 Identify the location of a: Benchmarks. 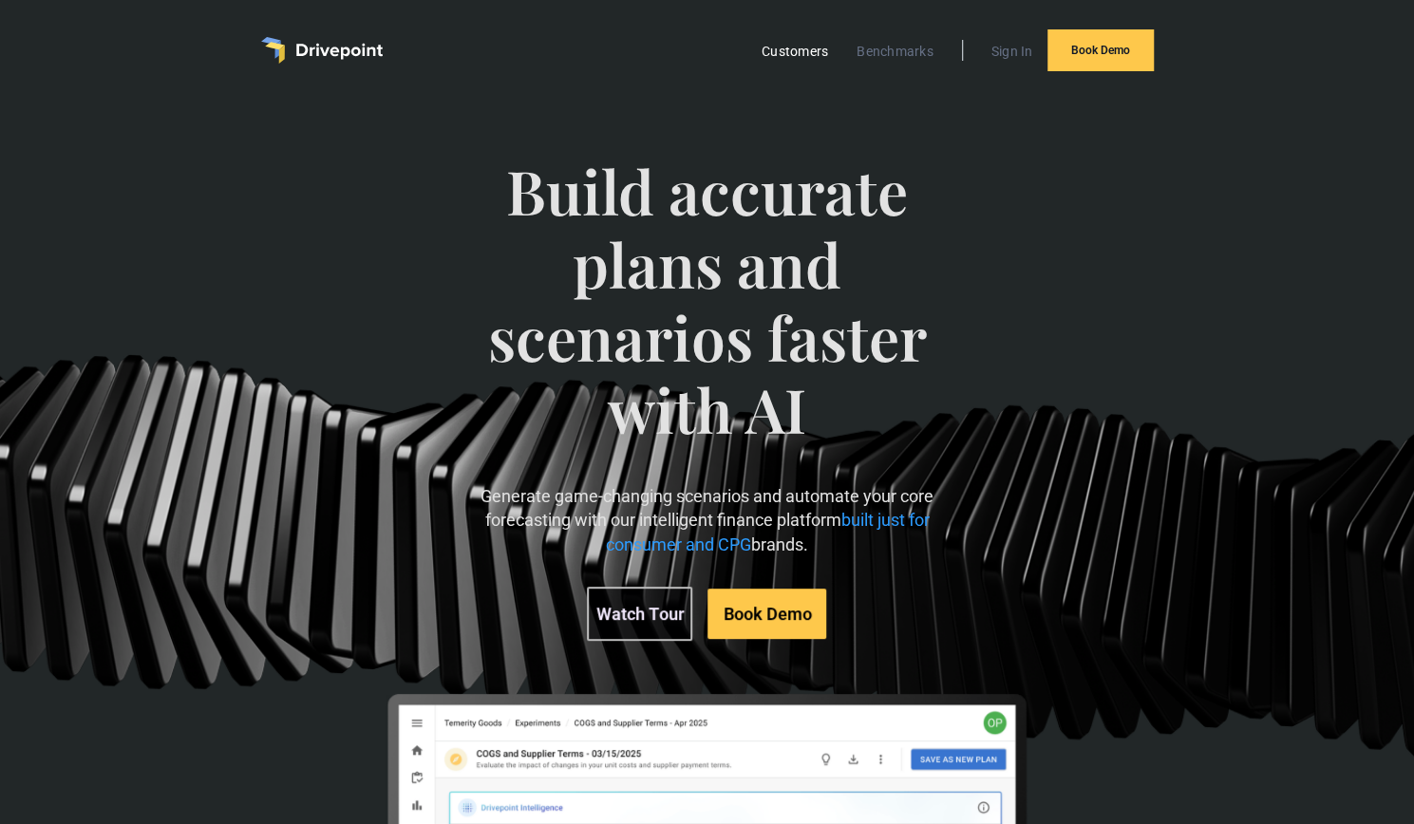
(894, 51).